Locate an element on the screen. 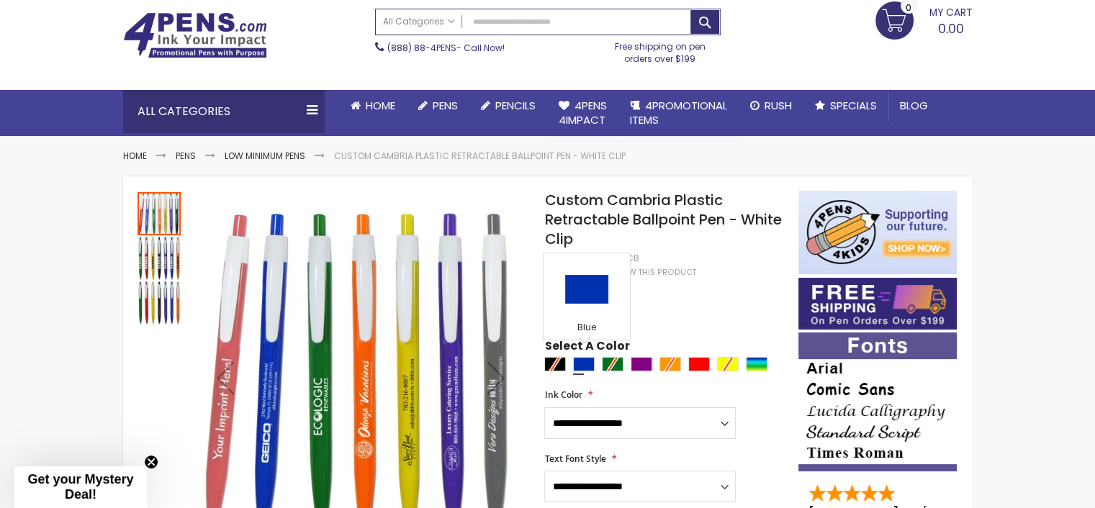 This screenshot has width=1095, height=508. a: All Categories is located at coordinates (419, 21).